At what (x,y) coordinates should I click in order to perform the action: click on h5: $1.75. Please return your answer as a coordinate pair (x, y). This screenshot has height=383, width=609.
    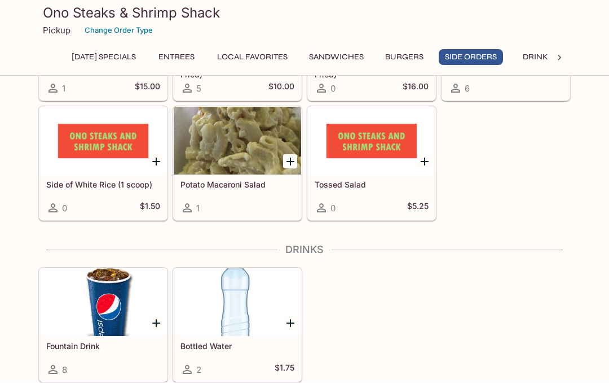
    Looking at the image, I should click on (284, 370).